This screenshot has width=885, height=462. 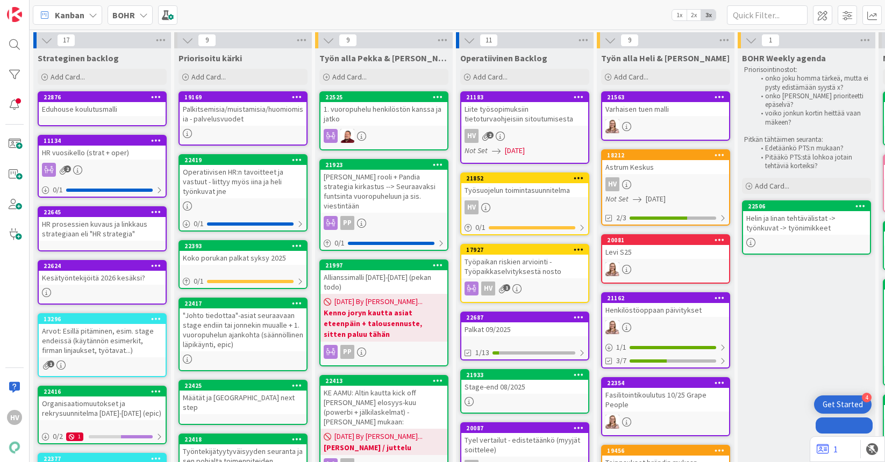 I want to click on div: 1/1, so click(x=666, y=347).